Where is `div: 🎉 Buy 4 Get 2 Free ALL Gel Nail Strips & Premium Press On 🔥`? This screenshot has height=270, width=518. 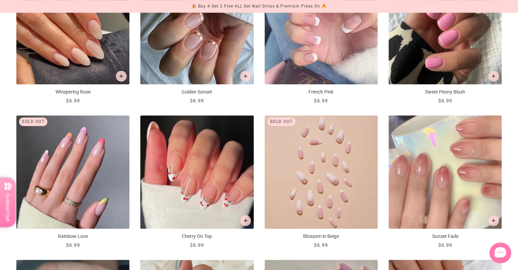
div: 🎉 Buy 4 Get 2 Free ALL Gel Nail Strips & Premium Press On 🔥 is located at coordinates (259, 6).